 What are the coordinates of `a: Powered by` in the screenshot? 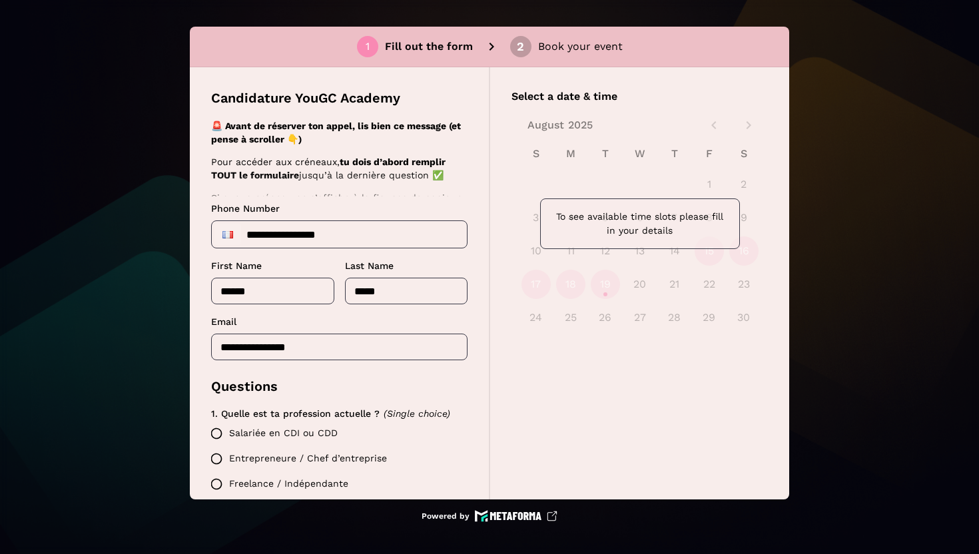 It's located at (490, 516).